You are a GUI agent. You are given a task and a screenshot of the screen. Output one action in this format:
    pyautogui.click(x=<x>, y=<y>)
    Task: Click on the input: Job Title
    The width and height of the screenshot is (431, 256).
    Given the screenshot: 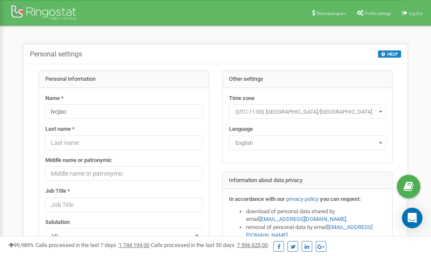 What is the action you would take?
    pyautogui.click(x=124, y=204)
    